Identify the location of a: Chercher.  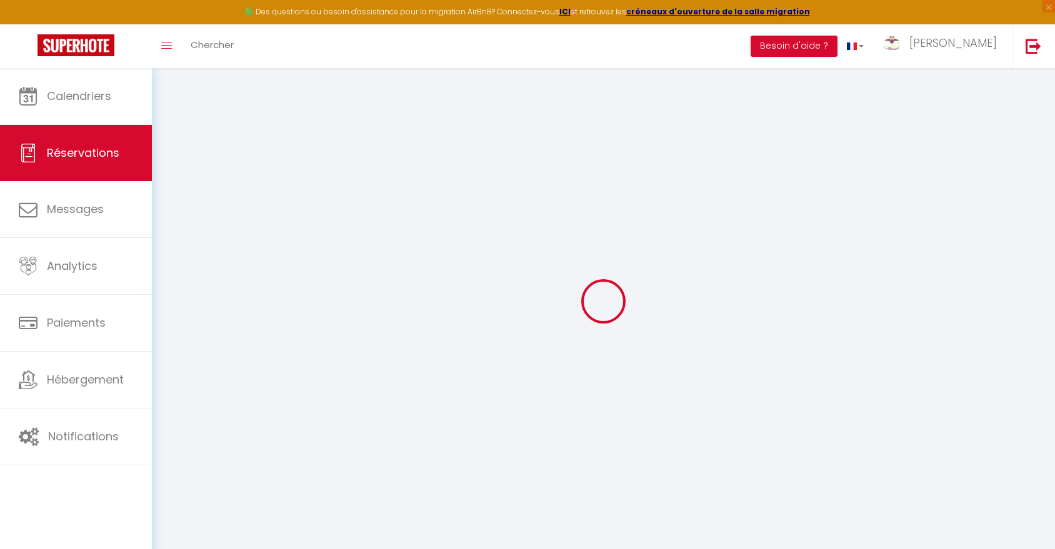
(212, 46).